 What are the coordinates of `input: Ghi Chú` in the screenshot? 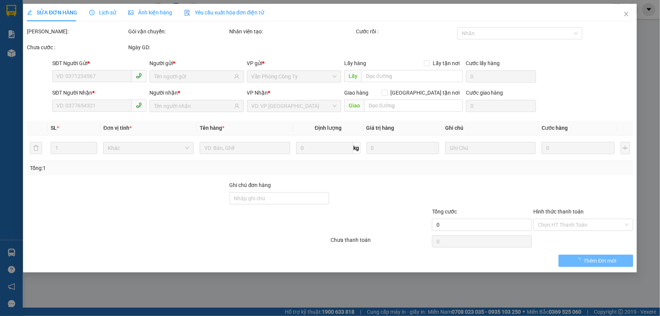 It's located at (490, 148).